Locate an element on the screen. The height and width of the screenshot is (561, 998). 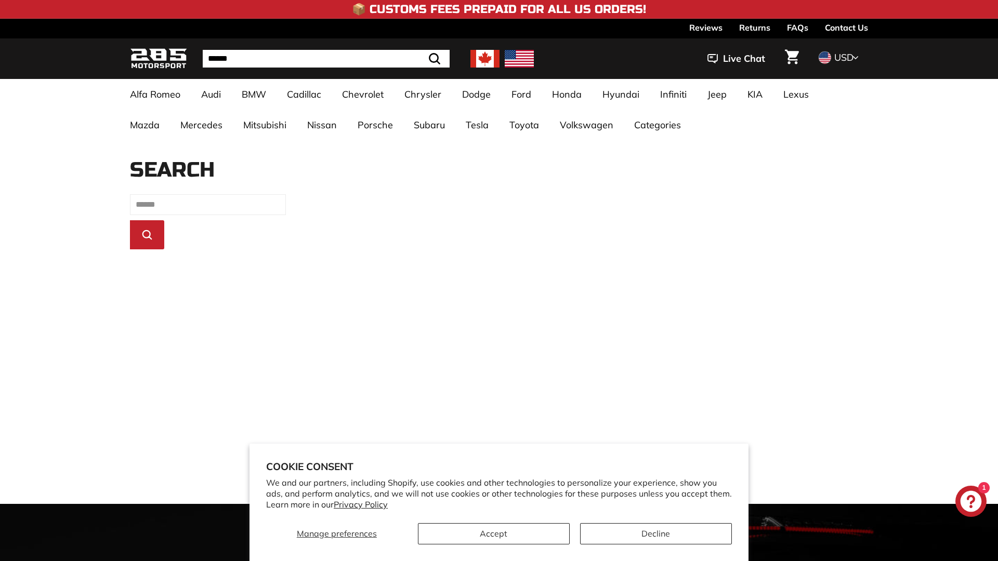
a: Subaru is located at coordinates (429, 125).